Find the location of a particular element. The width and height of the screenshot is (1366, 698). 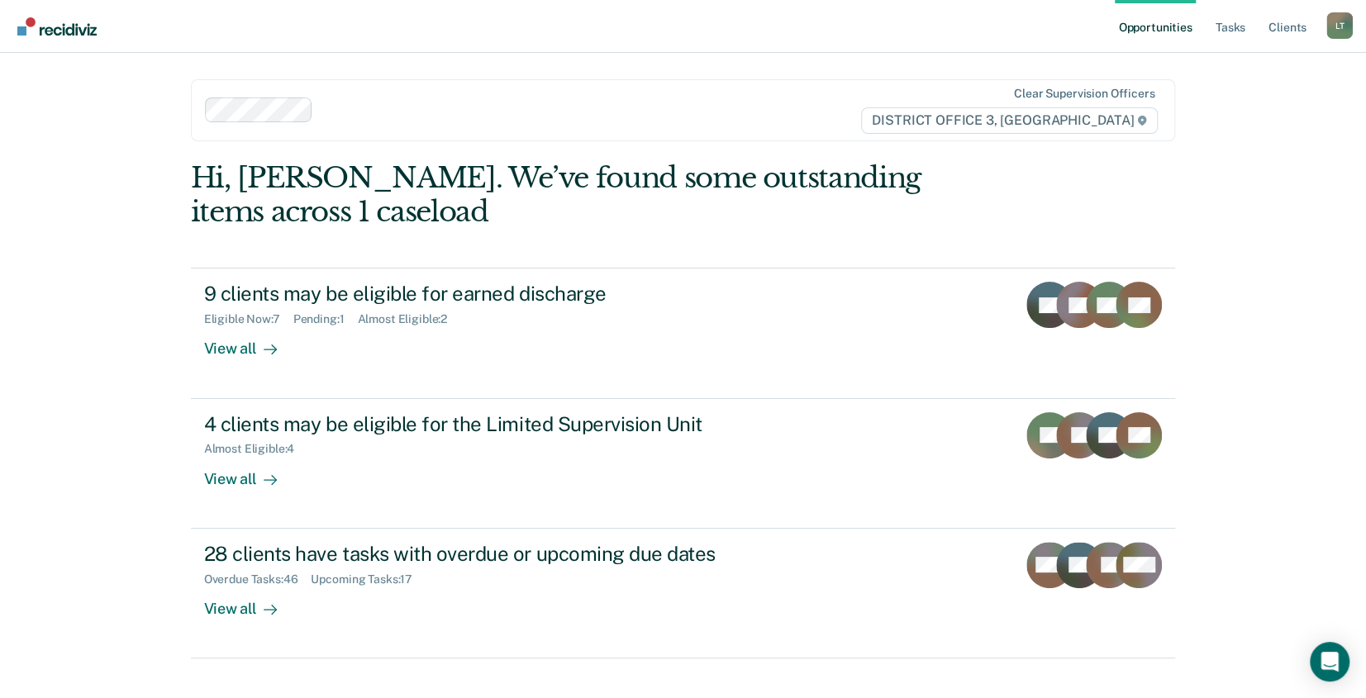

a: 28 clients have tasks with overdue or upcoming due datesOverdue Tasks:46Upcoming Tasks:17View all is located at coordinates (683, 593).